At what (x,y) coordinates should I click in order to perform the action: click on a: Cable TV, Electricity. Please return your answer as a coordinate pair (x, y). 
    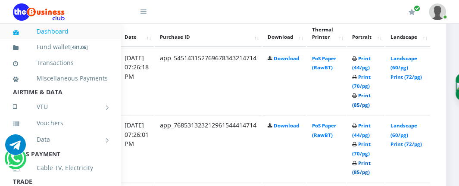
    Looking at the image, I should click on (60, 168).